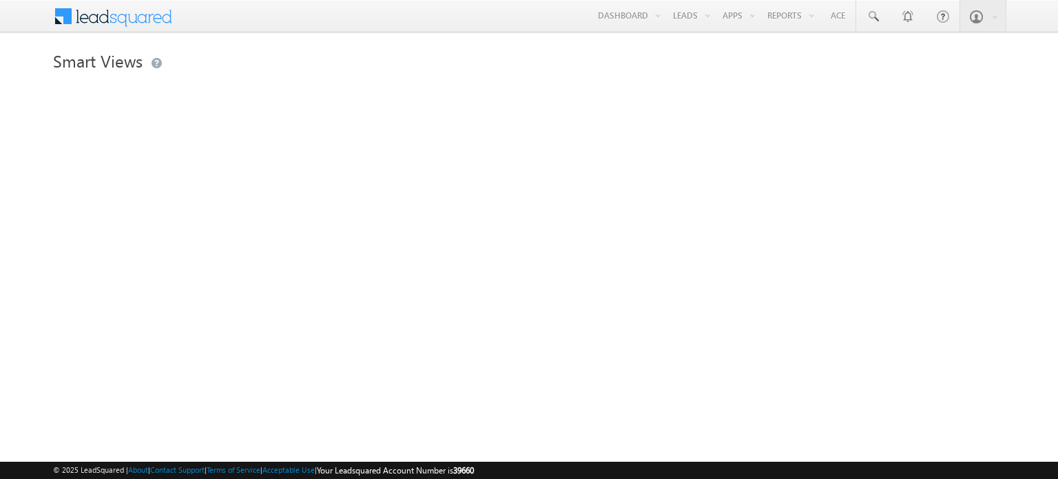 The height and width of the screenshot is (479, 1058). Describe the element at coordinates (177, 469) in the screenshot. I see `a: Contact Support` at that location.